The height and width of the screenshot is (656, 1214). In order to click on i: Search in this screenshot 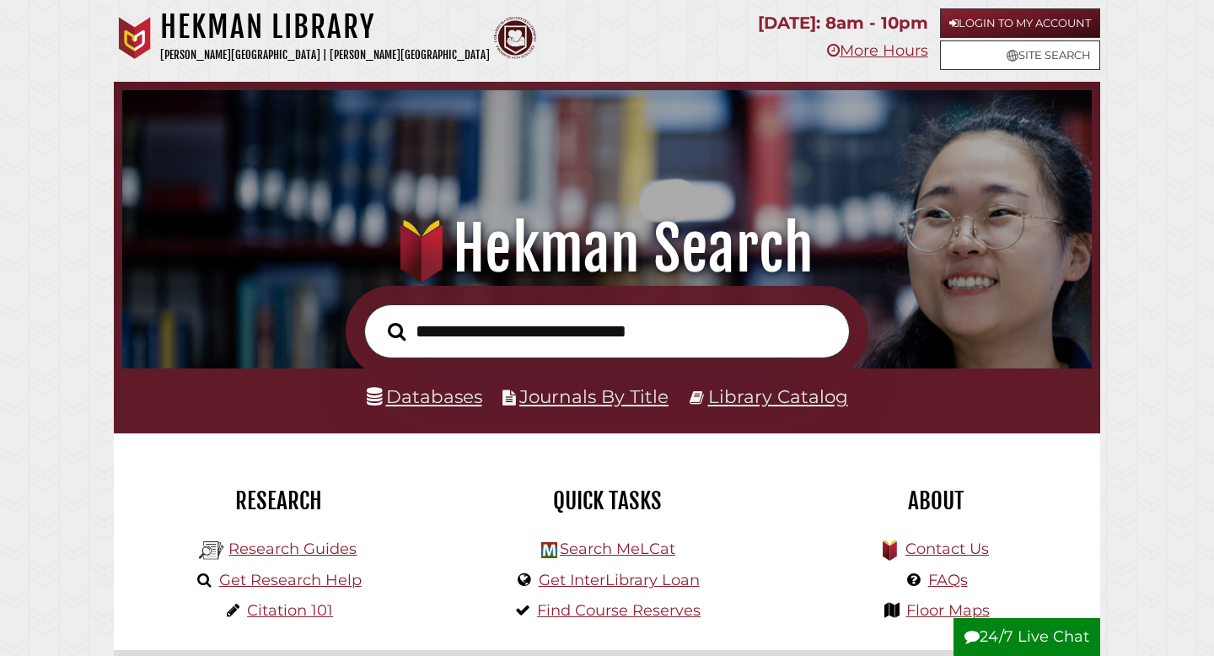, I will do `click(396, 331)`.